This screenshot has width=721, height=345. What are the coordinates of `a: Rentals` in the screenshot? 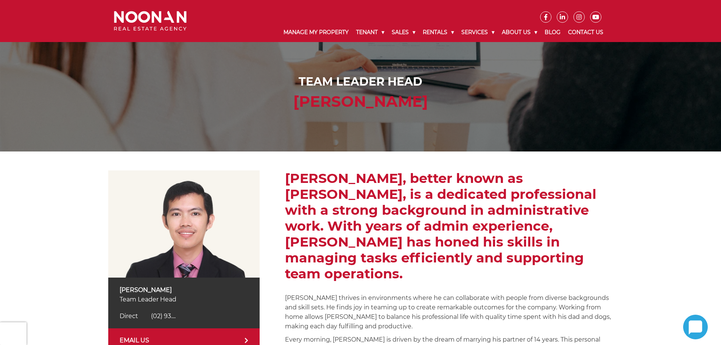 It's located at (438, 32).